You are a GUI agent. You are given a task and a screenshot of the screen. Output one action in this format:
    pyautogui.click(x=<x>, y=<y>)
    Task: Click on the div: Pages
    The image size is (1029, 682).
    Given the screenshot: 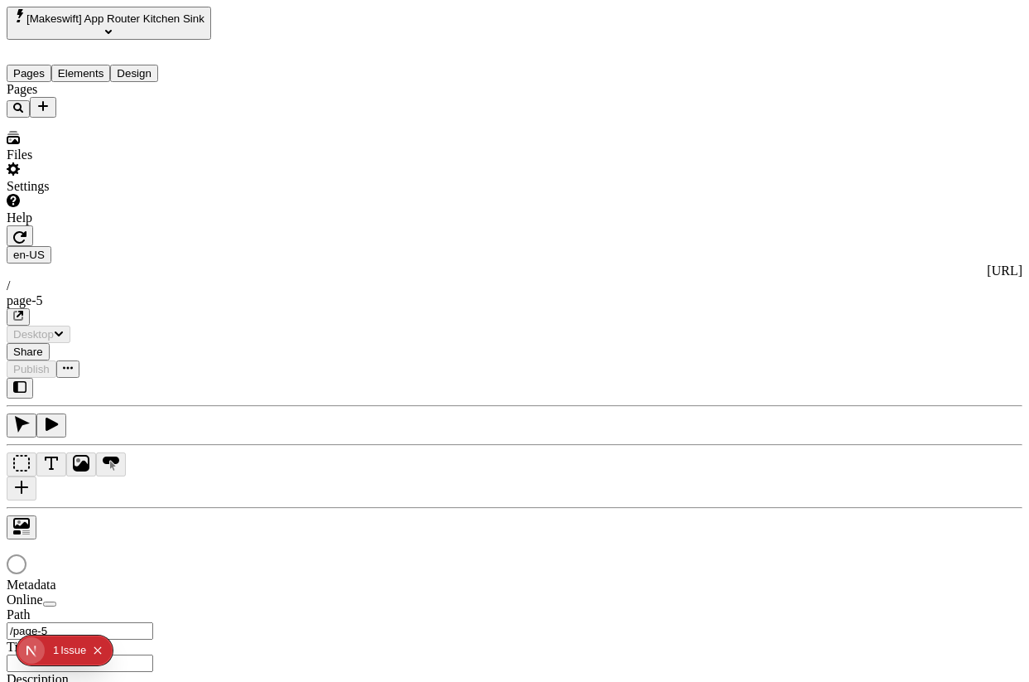 What is the action you would take?
    pyautogui.click(x=121, y=89)
    